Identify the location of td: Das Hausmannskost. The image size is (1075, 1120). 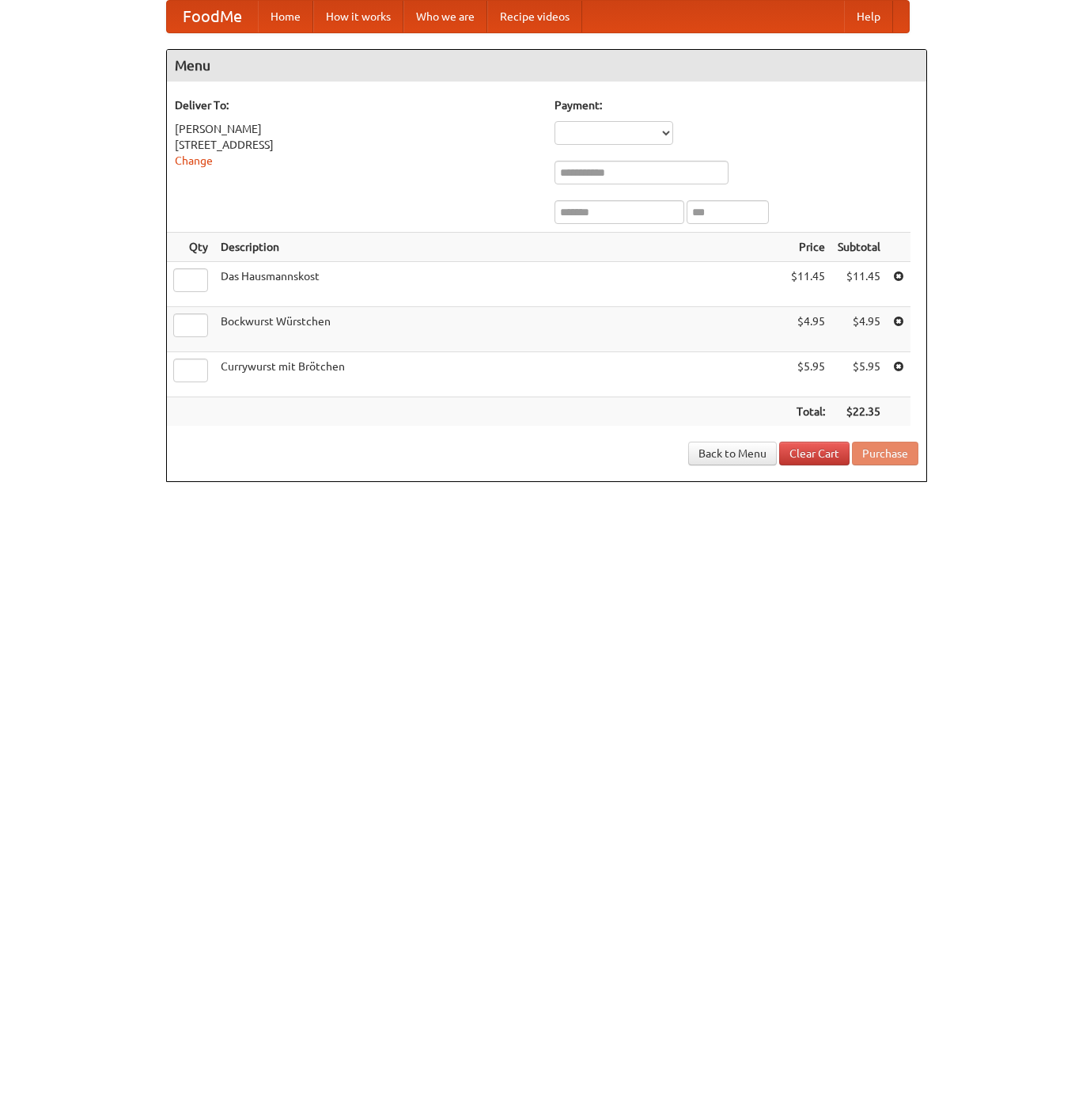
(499, 284).